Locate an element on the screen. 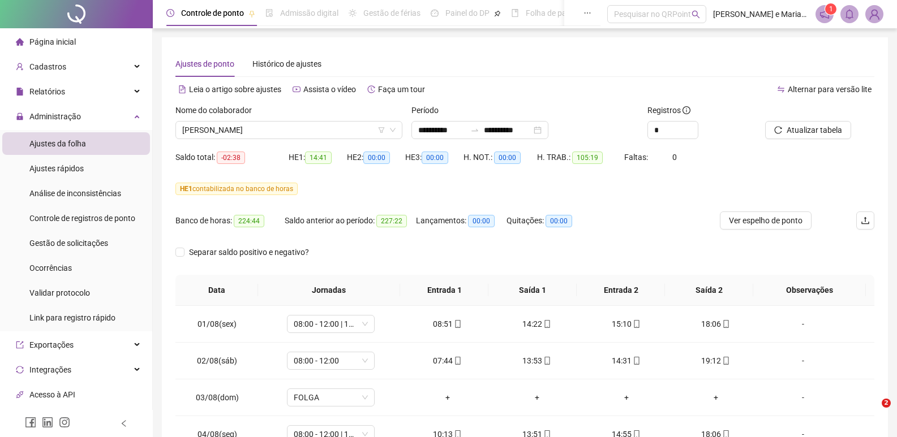  div: Quitações: is located at coordinates (550, 221).